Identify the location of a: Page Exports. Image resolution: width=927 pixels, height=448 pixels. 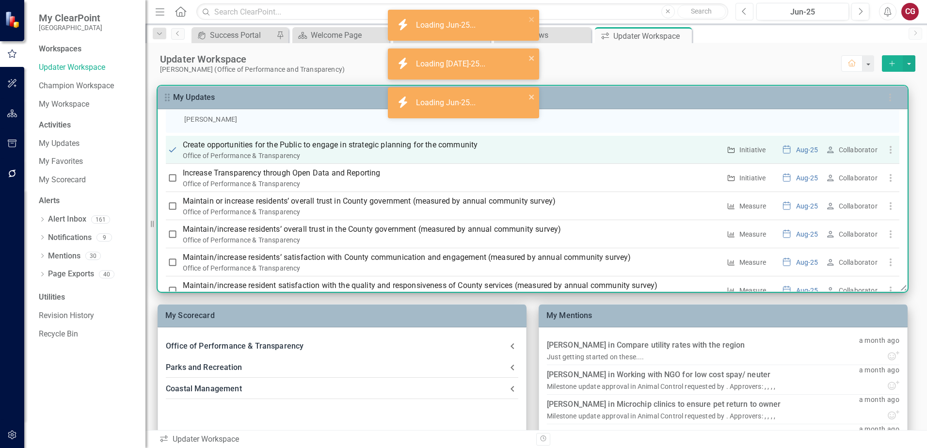
(71, 274).